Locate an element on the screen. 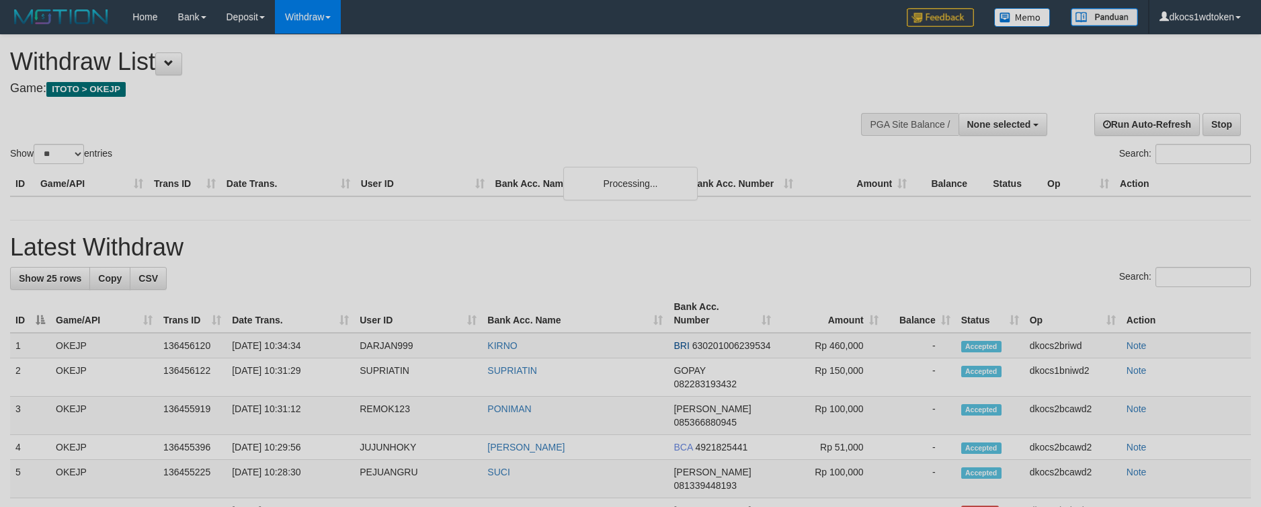 Image resolution: width=1261 pixels, height=507 pixels. a: Stop is located at coordinates (1221, 124).